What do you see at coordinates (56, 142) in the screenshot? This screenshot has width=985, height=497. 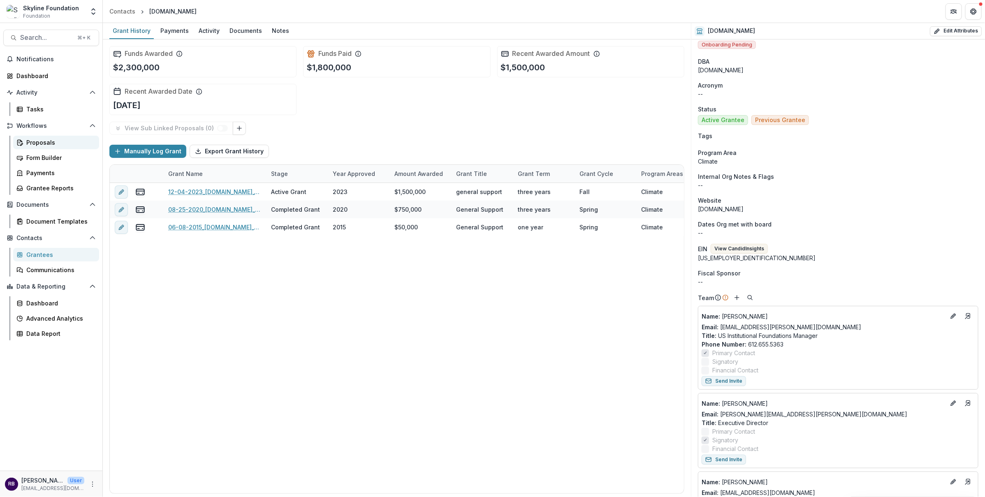 I see `a: Proposals` at bounding box center [56, 142].